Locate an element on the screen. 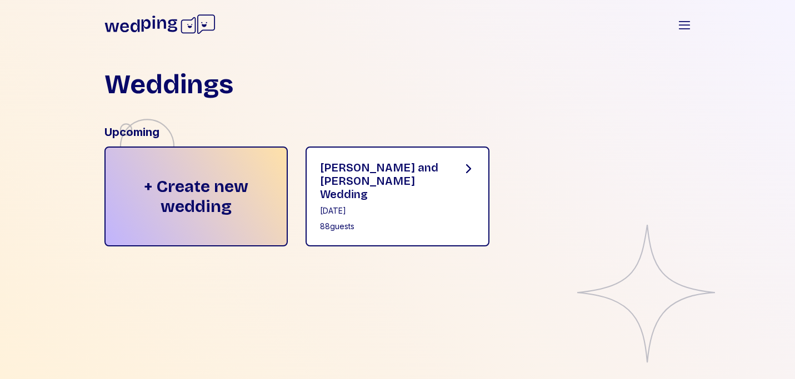 This screenshot has width=795, height=379. h1: Weddings is located at coordinates (169, 84).